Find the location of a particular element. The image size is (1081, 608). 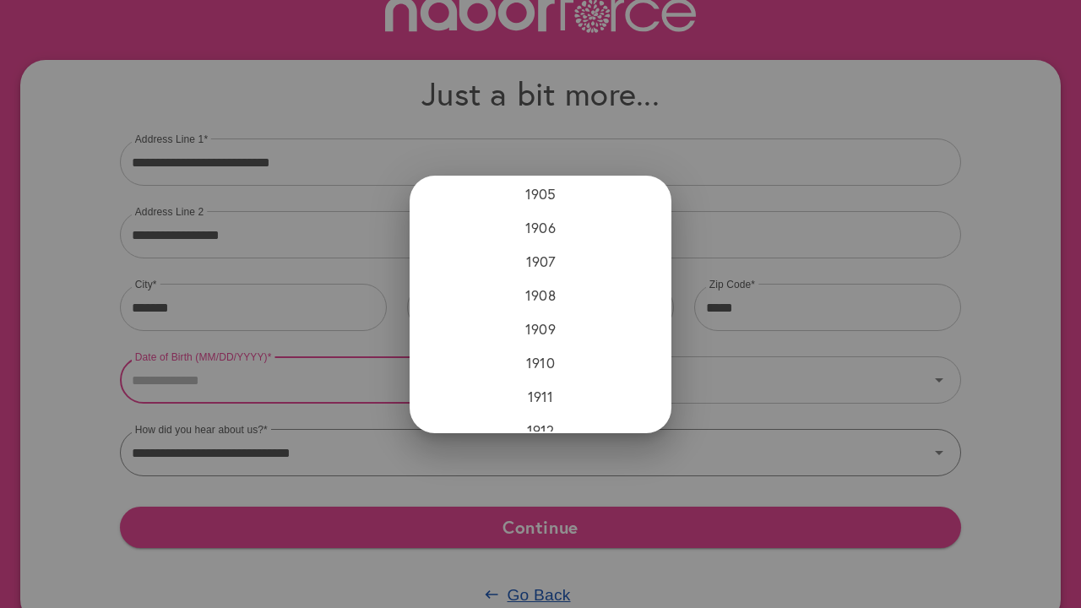

h6: 1911 is located at coordinates (541, 396).